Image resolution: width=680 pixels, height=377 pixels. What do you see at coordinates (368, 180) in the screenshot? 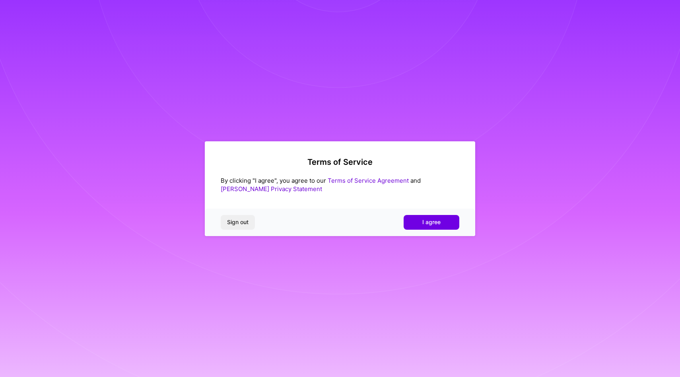
I see `a: Terms of Service Agreement` at bounding box center [368, 180].